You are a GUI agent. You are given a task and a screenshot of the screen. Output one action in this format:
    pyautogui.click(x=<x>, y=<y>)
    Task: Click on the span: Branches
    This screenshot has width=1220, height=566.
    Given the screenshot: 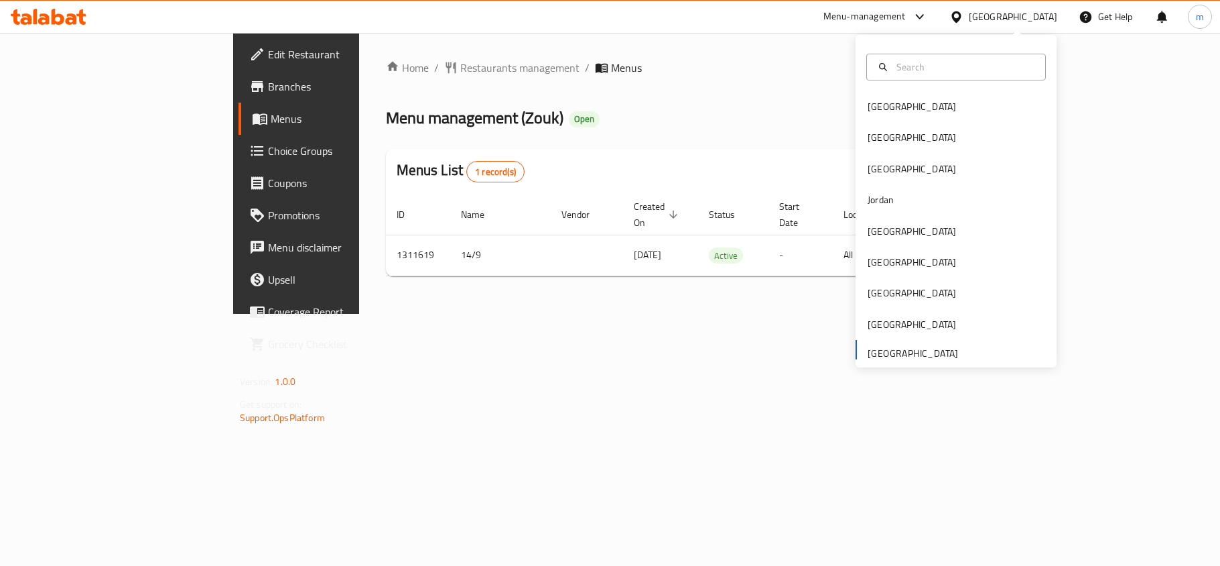 What is the action you would take?
    pyautogui.click(x=347, y=86)
    